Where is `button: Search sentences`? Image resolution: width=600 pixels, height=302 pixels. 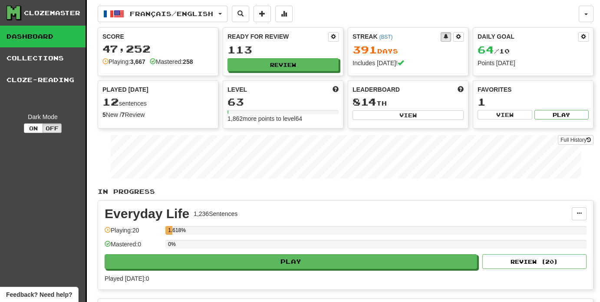 button: Search sentences is located at coordinates (240, 14).